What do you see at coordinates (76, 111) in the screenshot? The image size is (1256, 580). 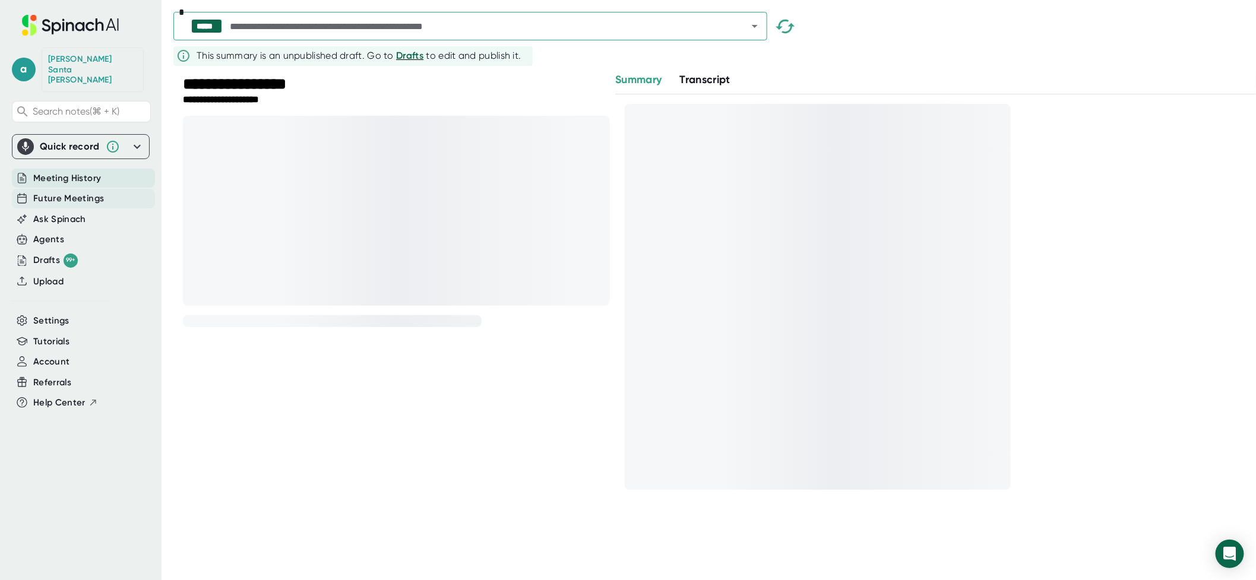 I see `span: Search notes (⌘ + K)` at bounding box center [76, 111].